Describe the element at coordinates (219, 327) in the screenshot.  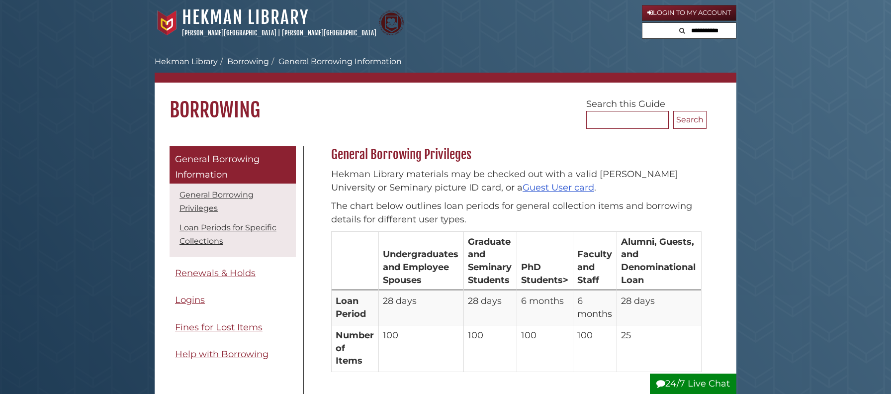
I see `span: Fines for Lost Items` at that location.